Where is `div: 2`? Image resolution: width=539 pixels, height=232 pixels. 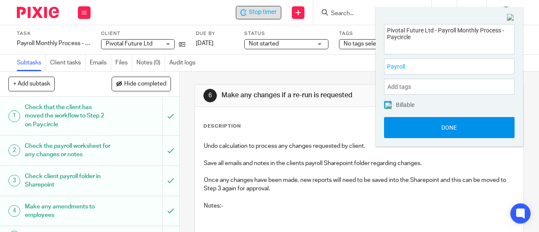
div: 2 is located at coordinates (14, 150).